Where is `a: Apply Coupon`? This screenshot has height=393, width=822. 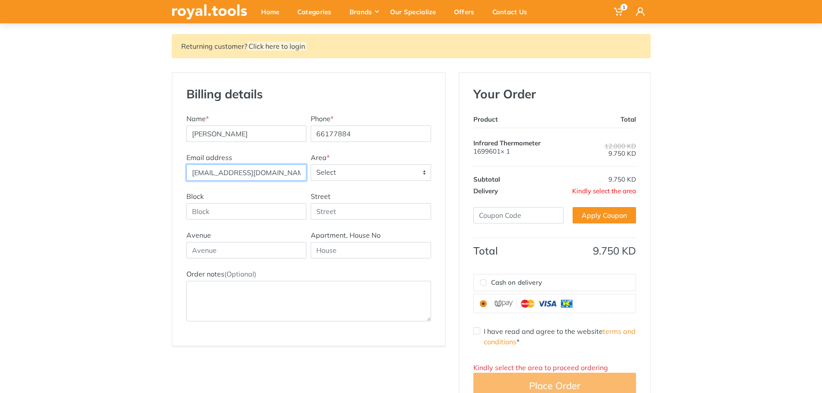
a: Apply Coupon is located at coordinates (604, 215).